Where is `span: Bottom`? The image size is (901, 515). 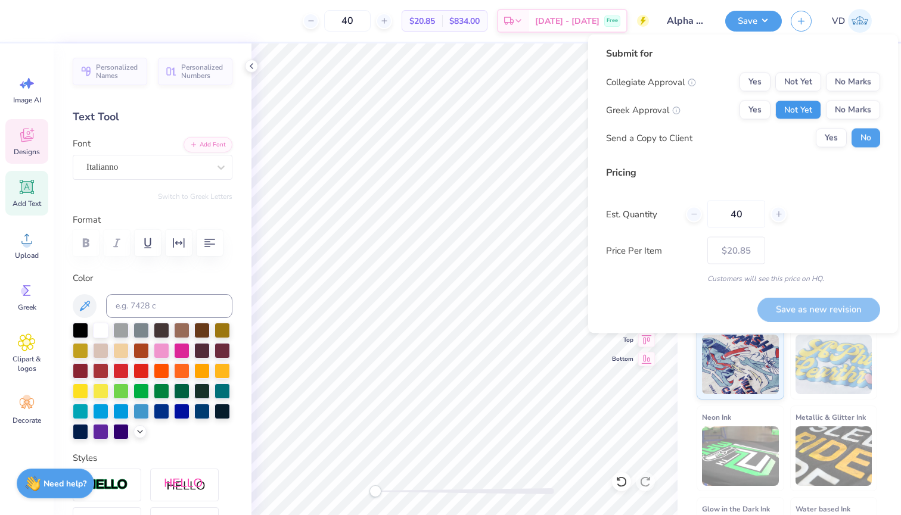
span: Bottom is located at coordinates (622, 359).